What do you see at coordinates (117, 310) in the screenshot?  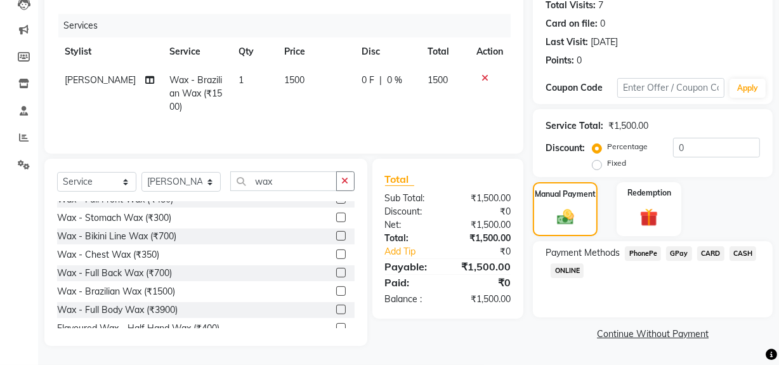 I see `div: Wax - Full Body Wax (₹3900)` at bounding box center [117, 310].